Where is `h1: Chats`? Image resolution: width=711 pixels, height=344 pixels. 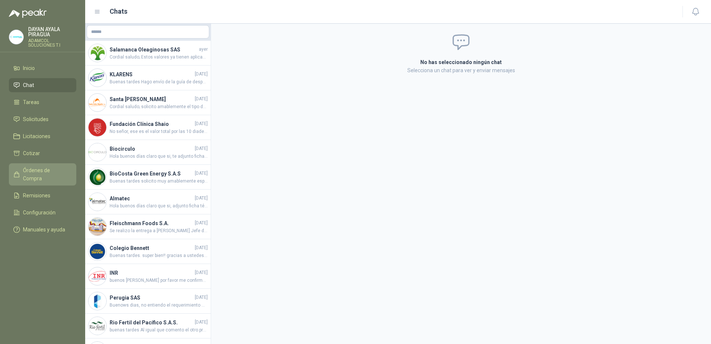 h1: Chats is located at coordinates (118, 11).